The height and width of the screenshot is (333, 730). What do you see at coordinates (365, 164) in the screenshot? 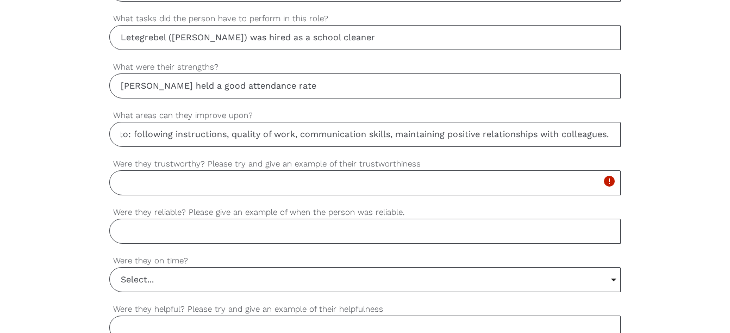
I see `label: Were they trustworthy? Please try and give an example of their trustworthiness` at bounding box center [365, 164].